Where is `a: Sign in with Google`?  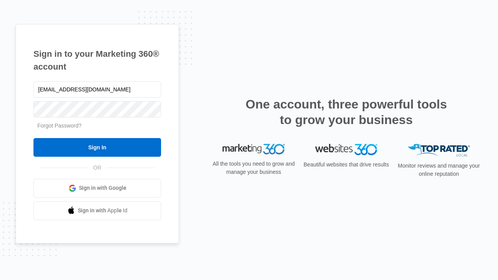 a: Sign in with Google is located at coordinates (97, 188).